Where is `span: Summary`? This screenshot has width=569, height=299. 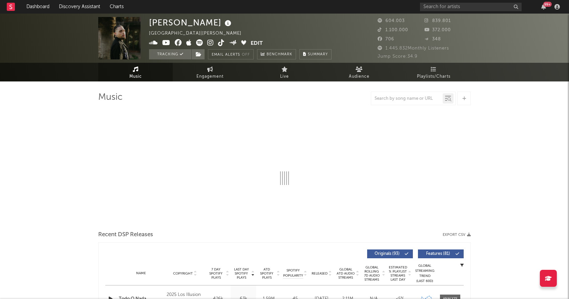 span: Summary is located at coordinates (318, 54).